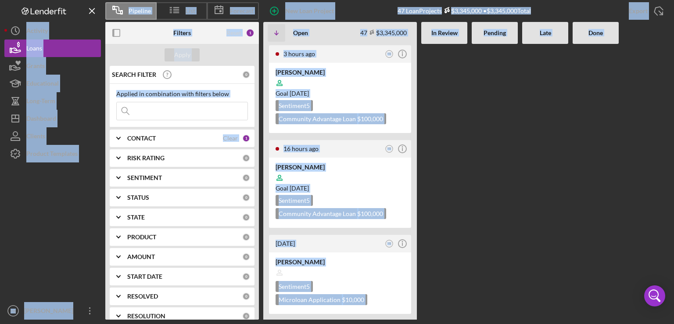 This screenshot has height=324, width=674. Describe the element at coordinates (43, 84) in the screenshot. I see `div: Educational` at that location.